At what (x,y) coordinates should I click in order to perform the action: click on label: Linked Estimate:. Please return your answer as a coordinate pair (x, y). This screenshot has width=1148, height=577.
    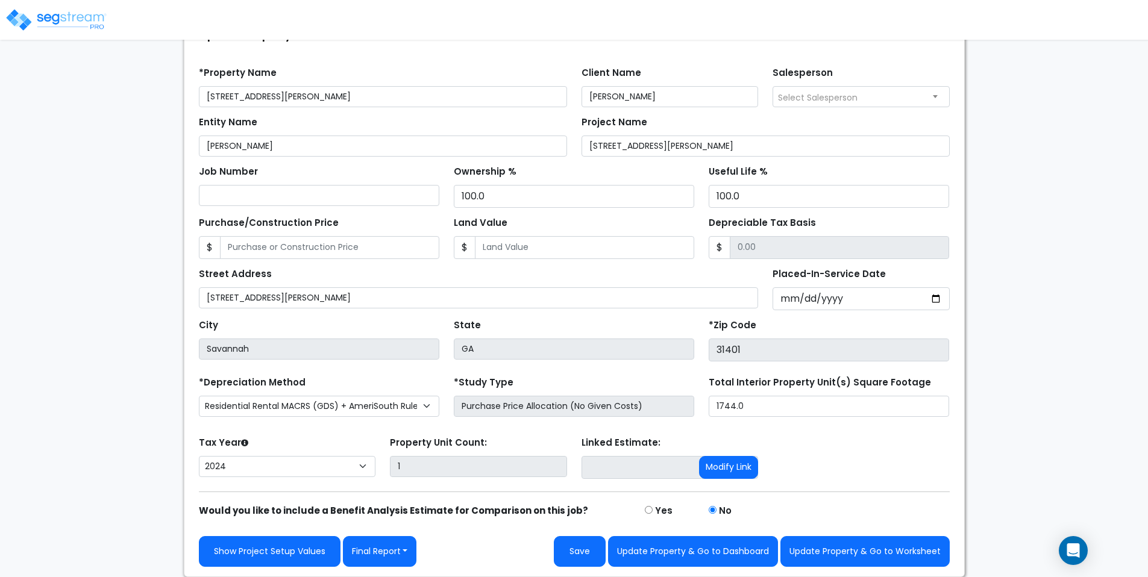
    Looking at the image, I should click on (620, 443).